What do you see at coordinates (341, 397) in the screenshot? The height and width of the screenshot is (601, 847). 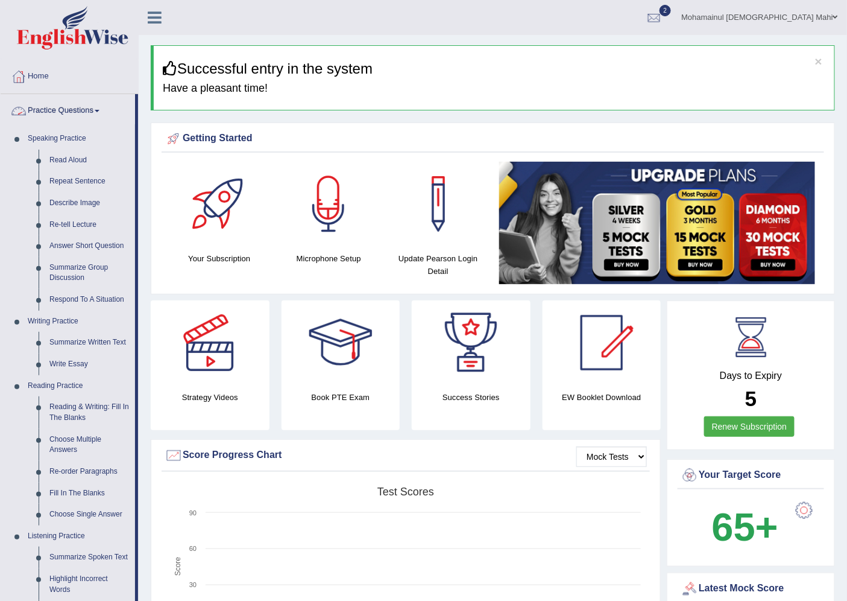 I see `h4: Book PTE Exam` at bounding box center [341, 397].